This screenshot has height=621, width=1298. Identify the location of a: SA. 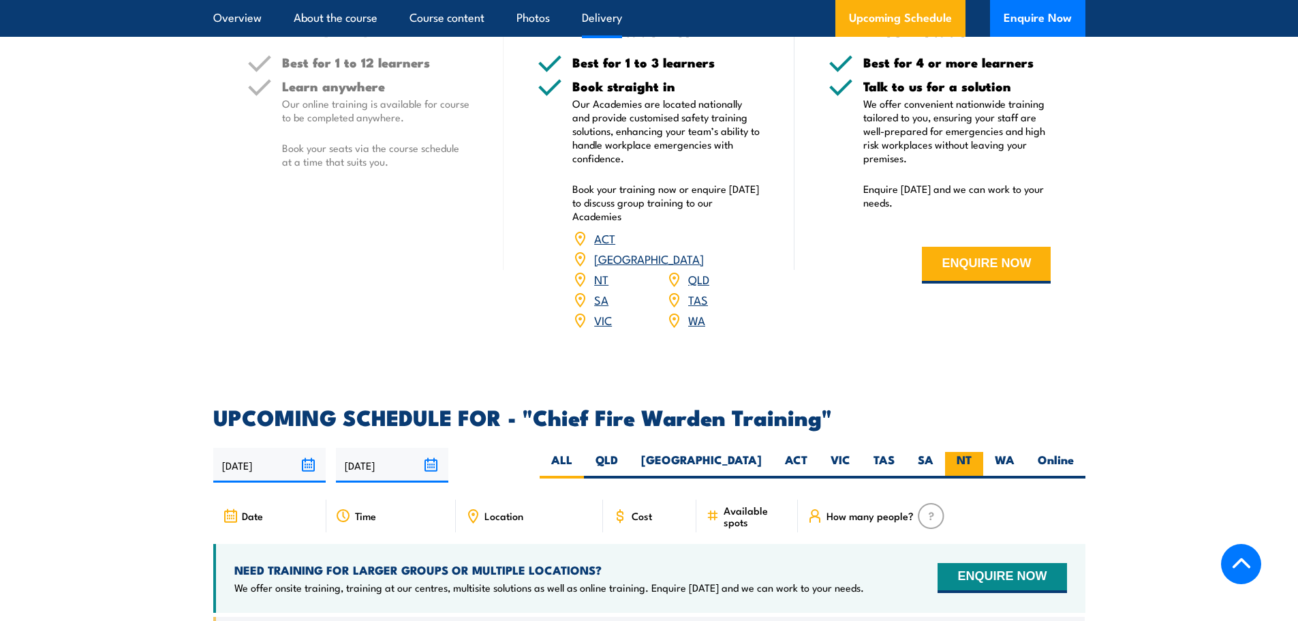
(601, 299).